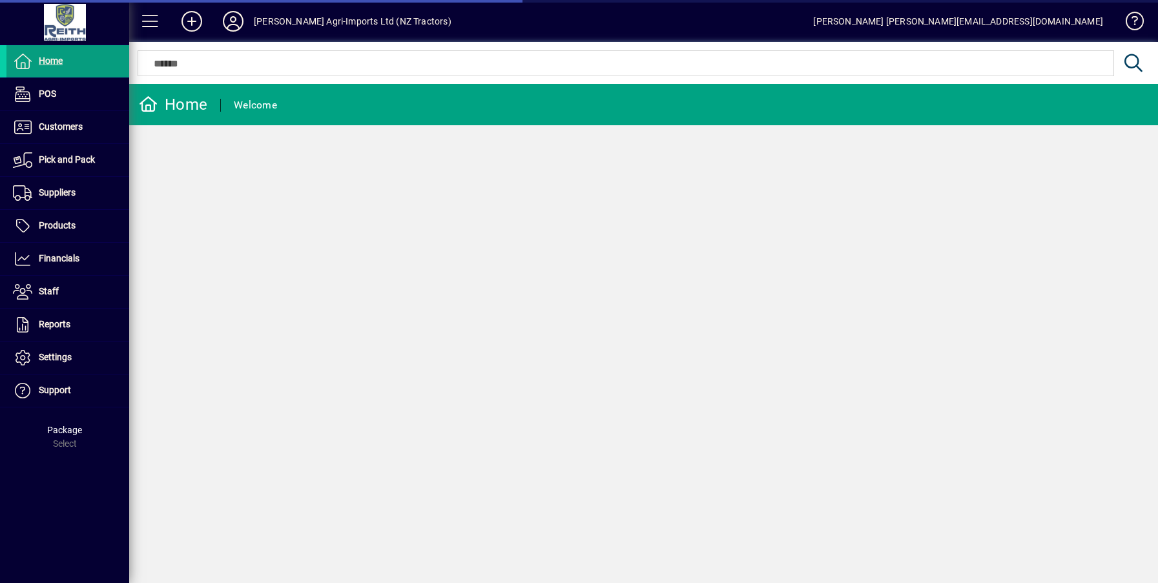 The width and height of the screenshot is (1158, 583). What do you see at coordinates (48, 291) in the screenshot?
I see `span: Staff` at bounding box center [48, 291].